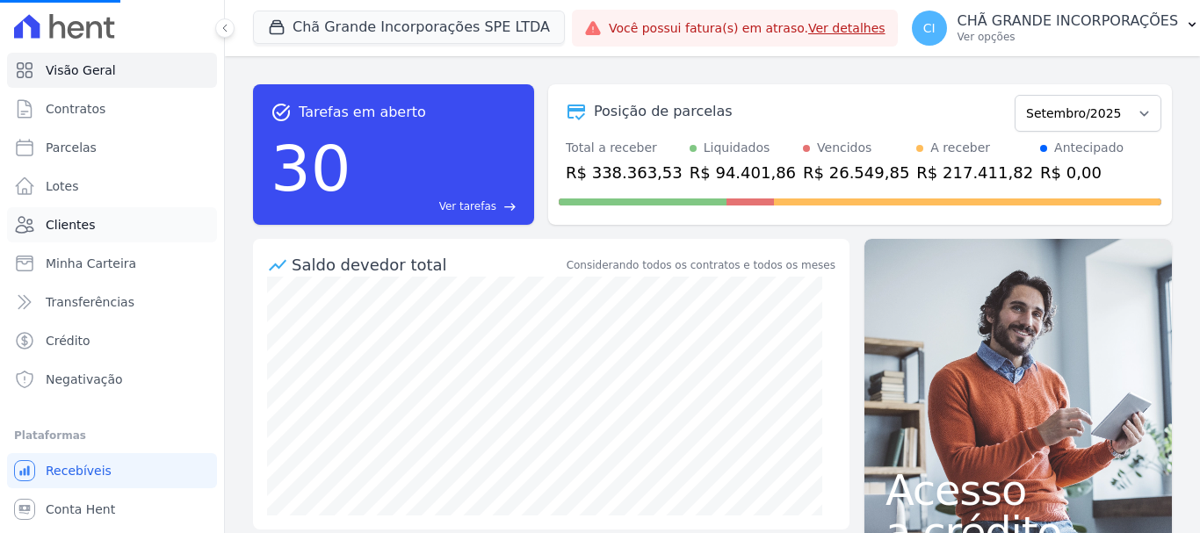 The image size is (1200, 533). What do you see at coordinates (62, 186) in the screenshot?
I see `span: Lotes` at bounding box center [62, 186].